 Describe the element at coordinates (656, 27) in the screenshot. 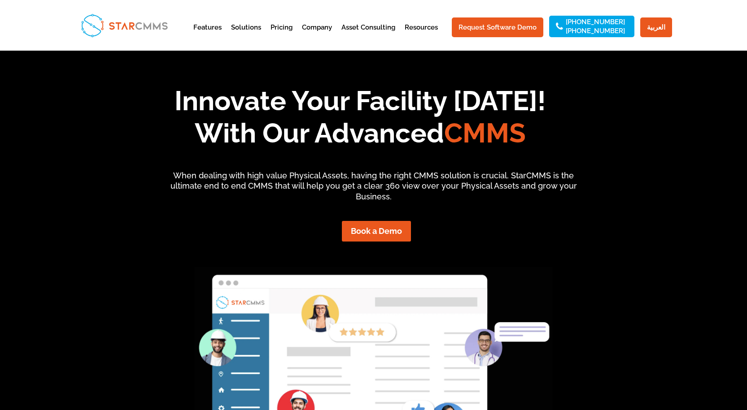

I see `a: العربية` at that location.